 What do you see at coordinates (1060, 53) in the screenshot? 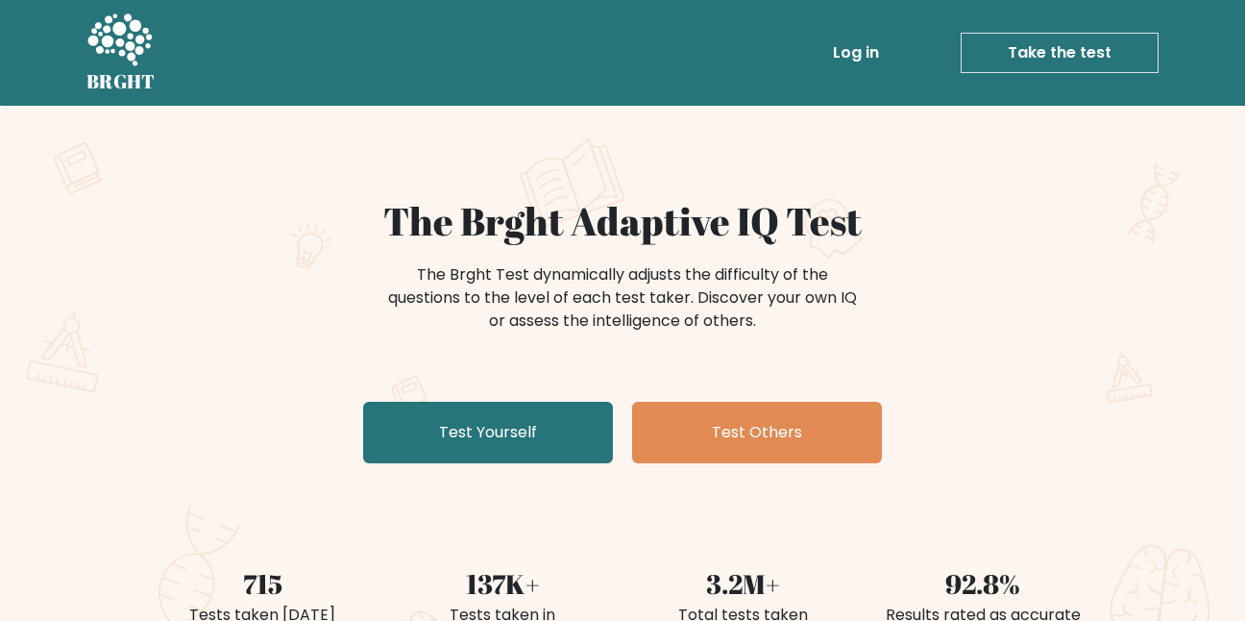
I see `a: Take the test` at bounding box center [1060, 53].